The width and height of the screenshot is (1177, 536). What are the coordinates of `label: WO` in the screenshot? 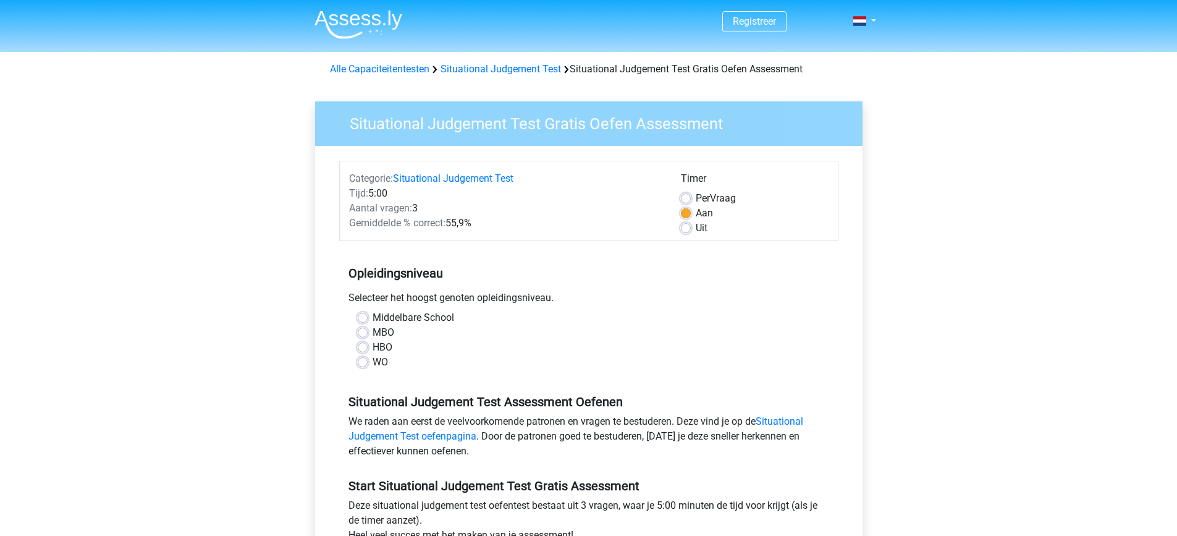 It's located at (380, 362).